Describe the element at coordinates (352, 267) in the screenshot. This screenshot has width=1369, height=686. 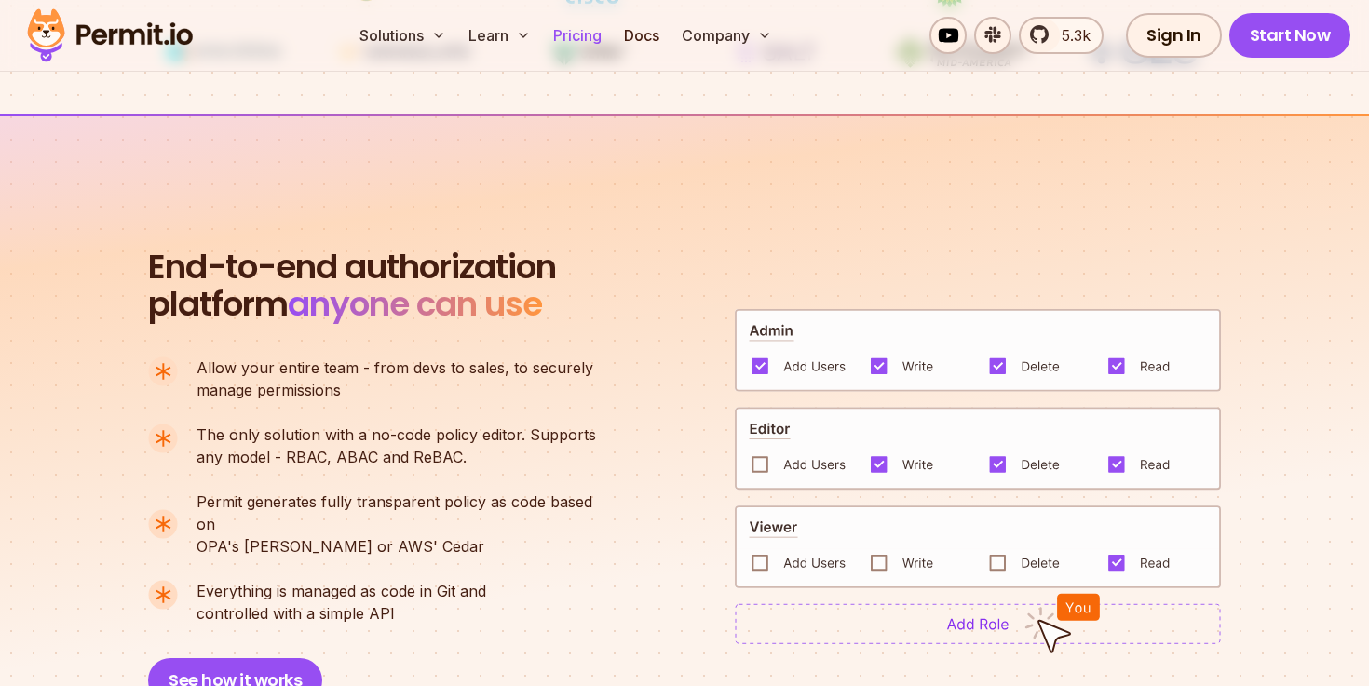
I see `span: End-to-end authorization` at that location.